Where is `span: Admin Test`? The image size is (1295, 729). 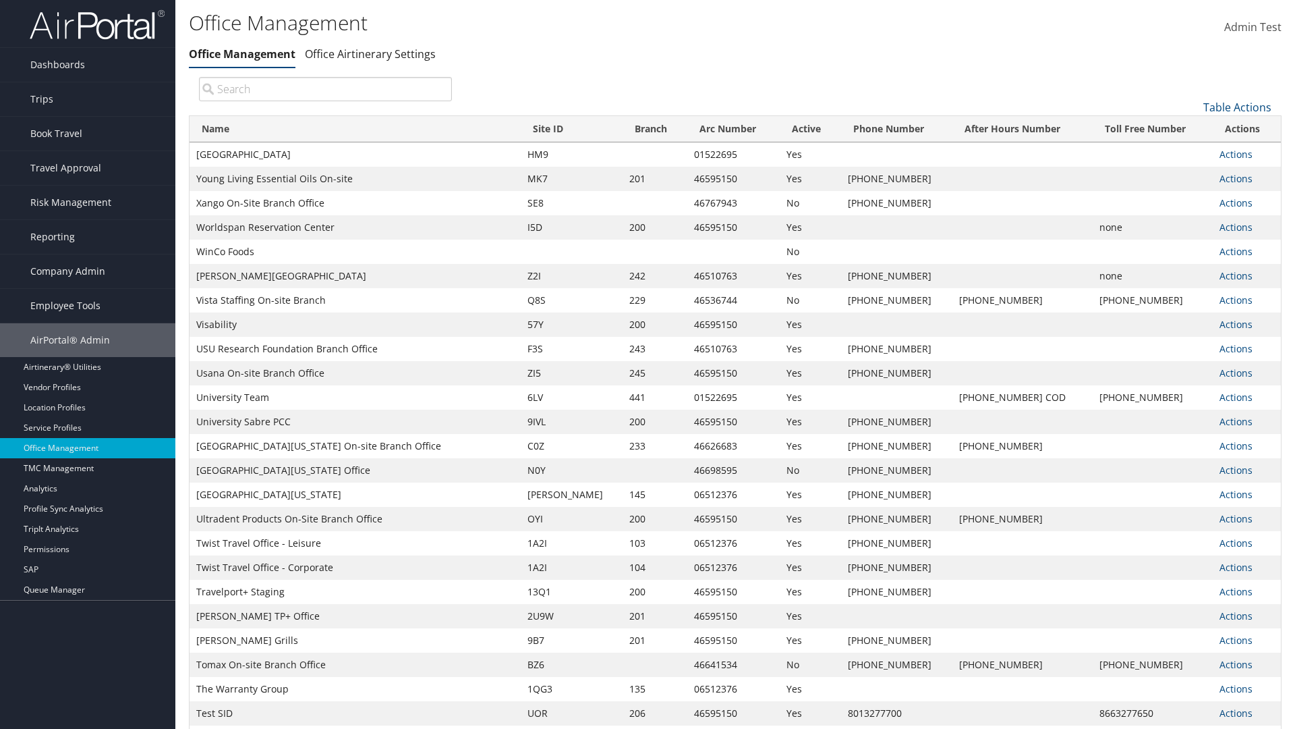 span: Admin Test is located at coordinates (1253, 27).